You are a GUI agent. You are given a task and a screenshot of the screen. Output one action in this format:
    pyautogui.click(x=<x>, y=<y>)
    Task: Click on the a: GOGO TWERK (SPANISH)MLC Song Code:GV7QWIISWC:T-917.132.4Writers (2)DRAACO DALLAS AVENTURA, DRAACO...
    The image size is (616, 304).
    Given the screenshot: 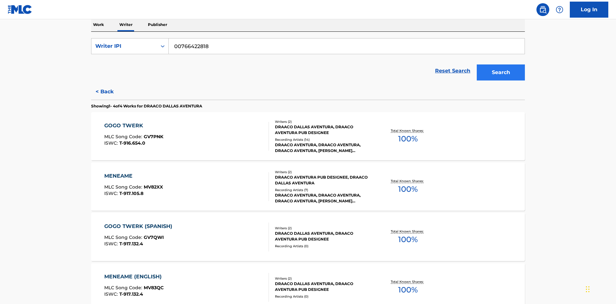 What is the action you would take?
    pyautogui.click(x=308, y=237)
    